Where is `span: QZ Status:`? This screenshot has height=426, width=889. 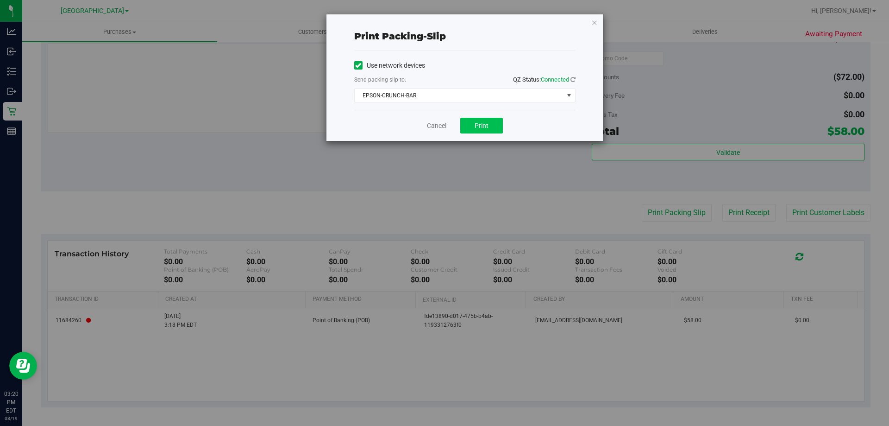
span: QZ Status: is located at coordinates (544, 79).